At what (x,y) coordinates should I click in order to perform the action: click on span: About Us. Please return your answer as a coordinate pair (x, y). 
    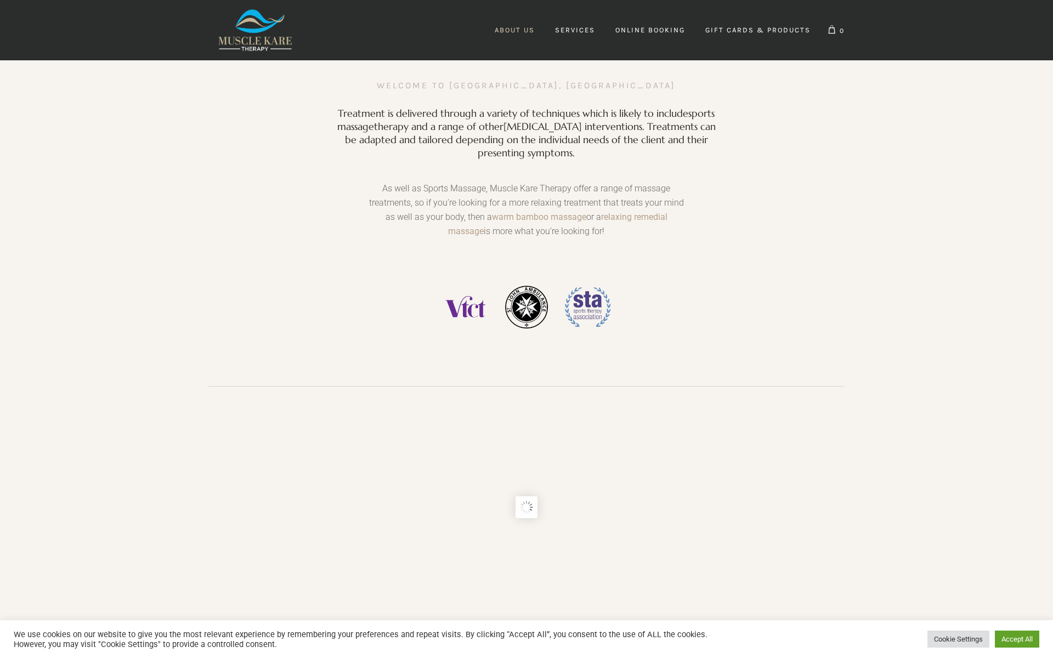
    Looking at the image, I should click on (514, 30).